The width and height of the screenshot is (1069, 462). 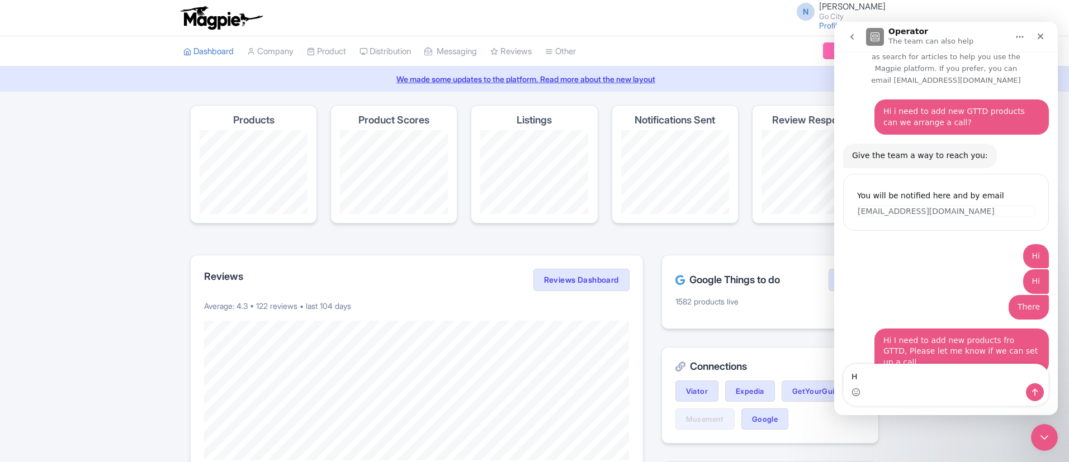 What do you see at coordinates (534, 120) in the screenshot?
I see `h4: Listings` at bounding box center [534, 120].